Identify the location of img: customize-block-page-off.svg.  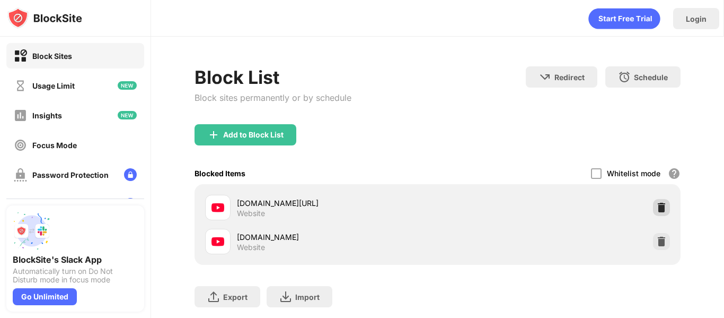
(20, 204).